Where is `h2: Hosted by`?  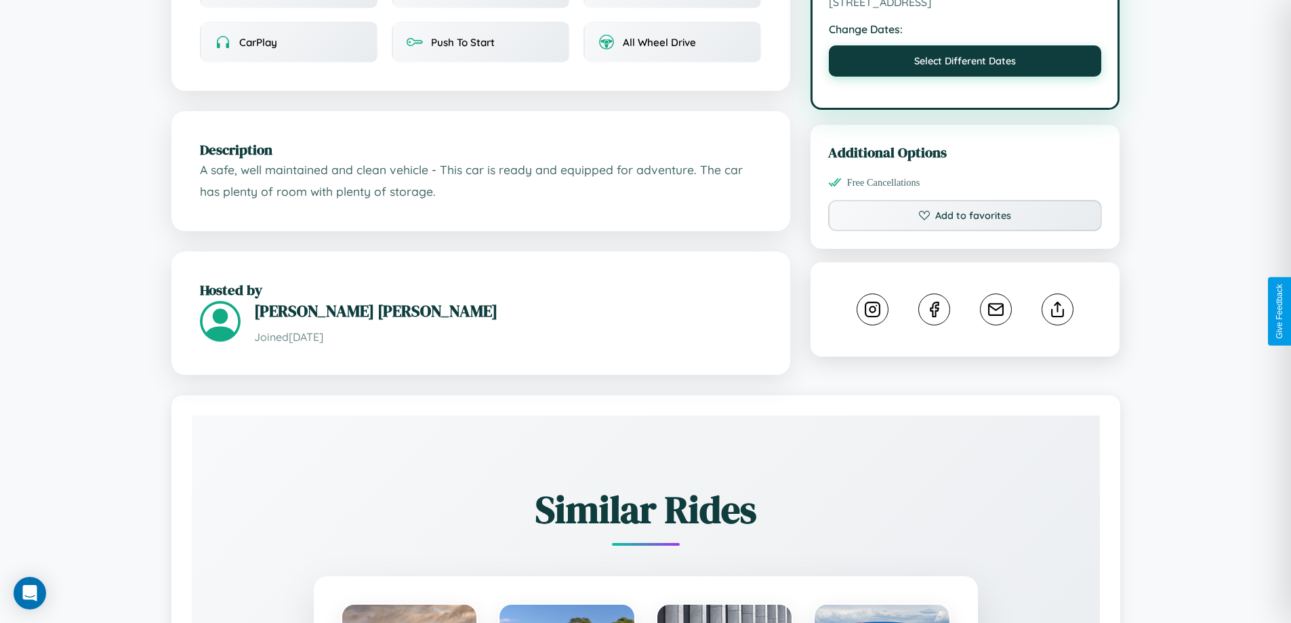
h2: Hosted by is located at coordinates (480, 289).